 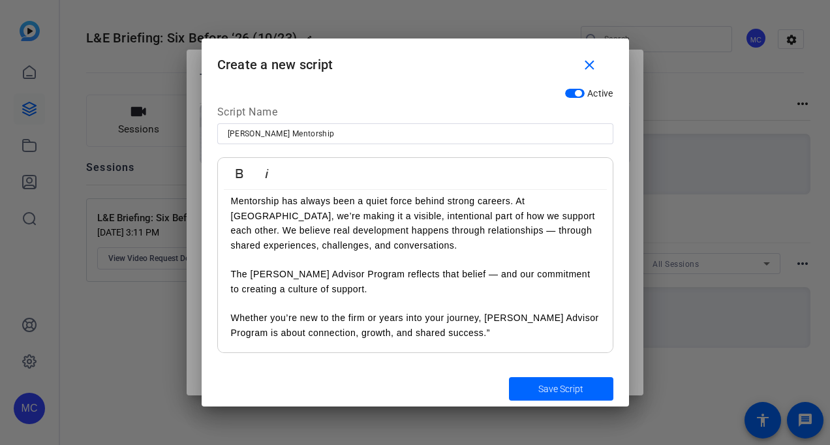 What do you see at coordinates (589, 65) in the screenshot?
I see `mat-icon: close` at bounding box center [589, 65].